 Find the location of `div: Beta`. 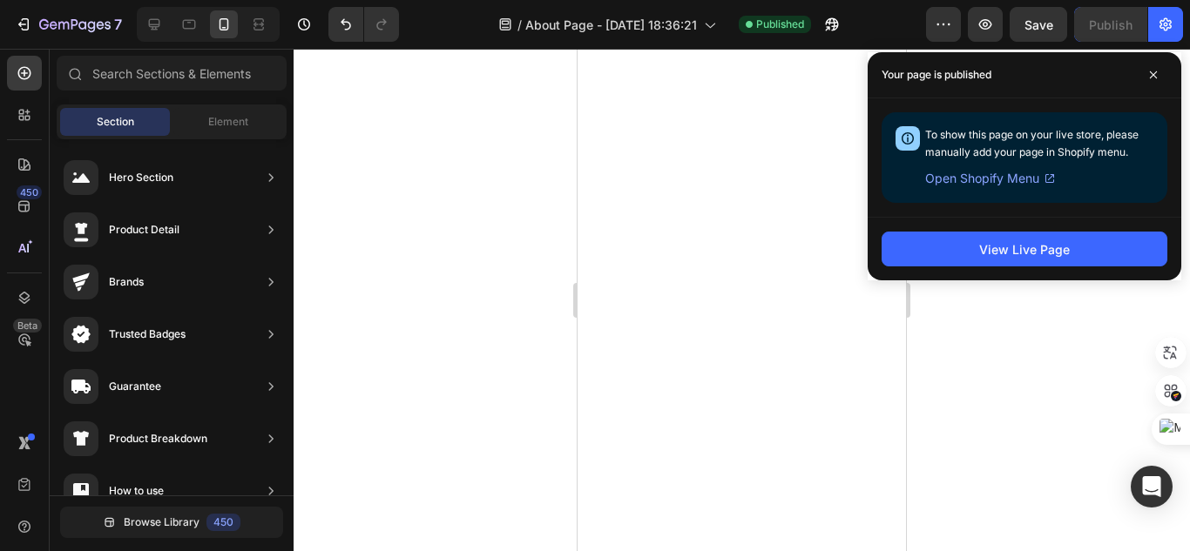

div: Beta is located at coordinates (27, 326).